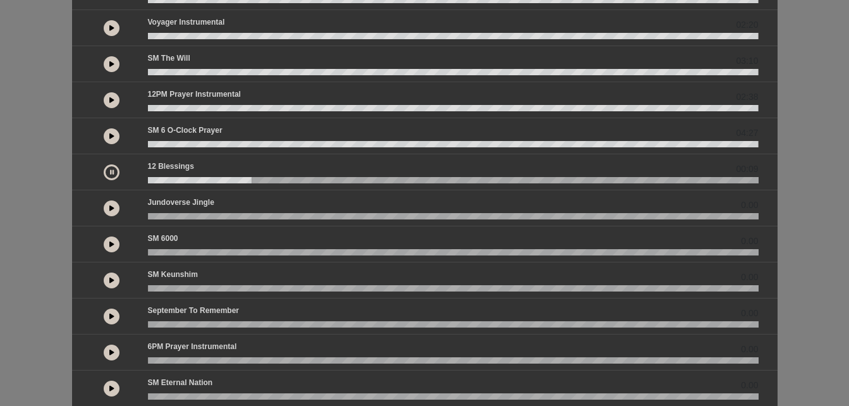 This screenshot has height=406, width=849. What do you see at coordinates (746, 61) in the screenshot?
I see `span: 03:10` at bounding box center [746, 61].